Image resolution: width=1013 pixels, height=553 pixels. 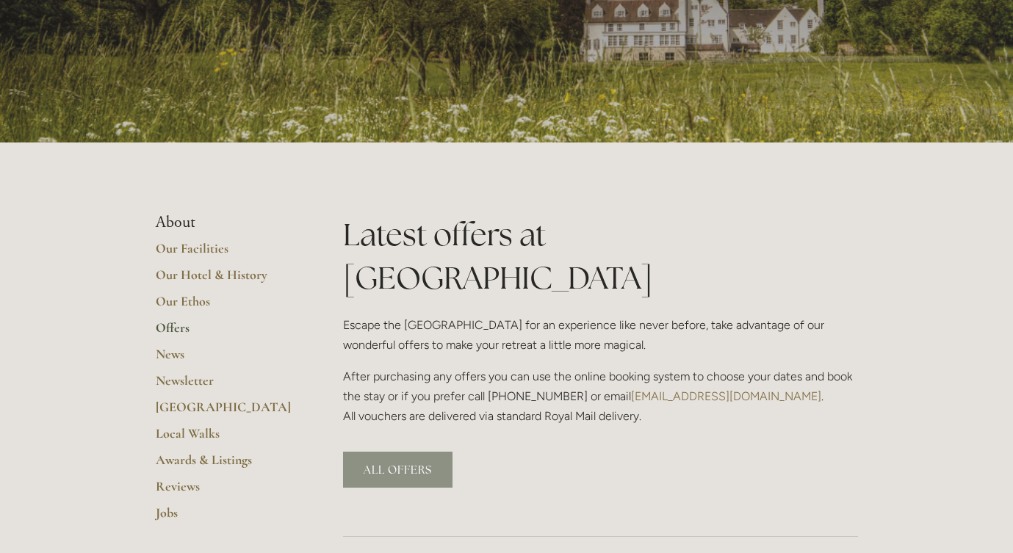 What do you see at coordinates (226, 465) in the screenshot?
I see `a: Awards & Listings` at bounding box center [226, 465].